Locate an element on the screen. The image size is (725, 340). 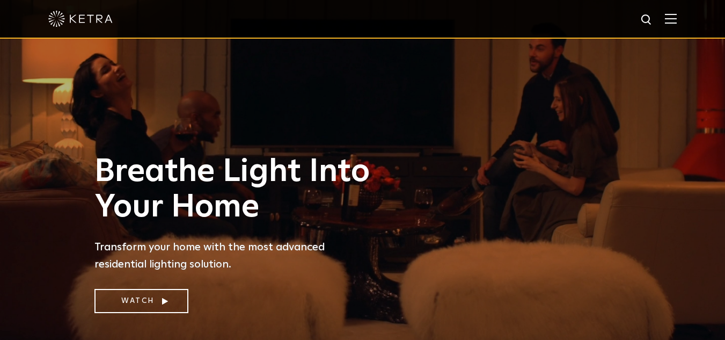
img: Hamburger%20Nav.svg is located at coordinates (671, 18).